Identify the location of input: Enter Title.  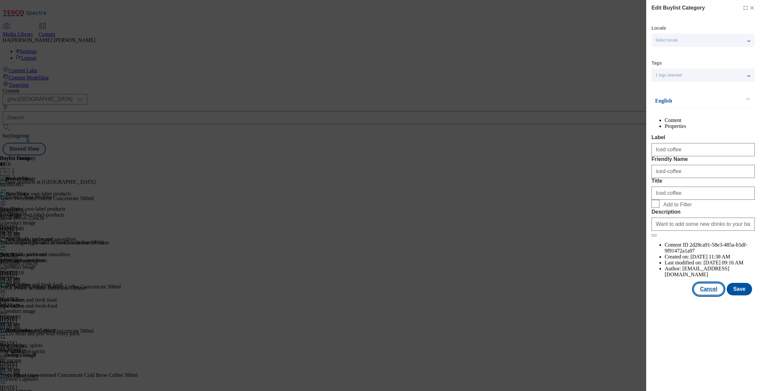
(703, 193).